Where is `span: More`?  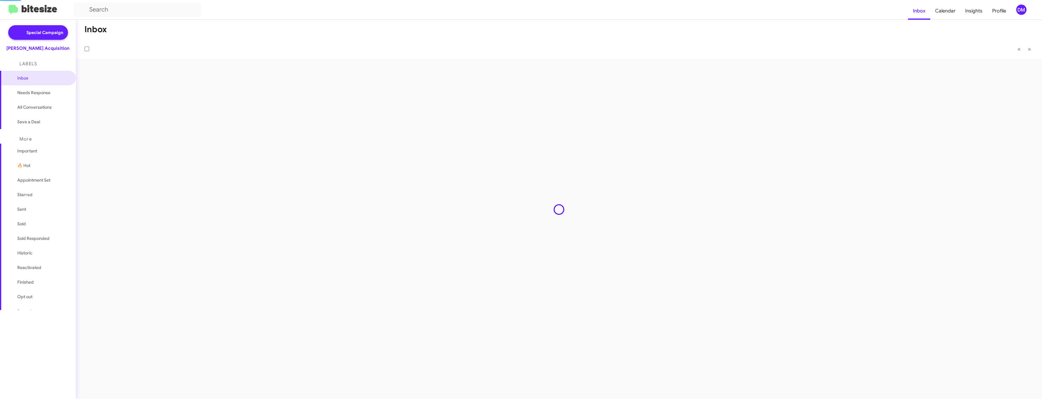 span: More is located at coordinates (25, 139).